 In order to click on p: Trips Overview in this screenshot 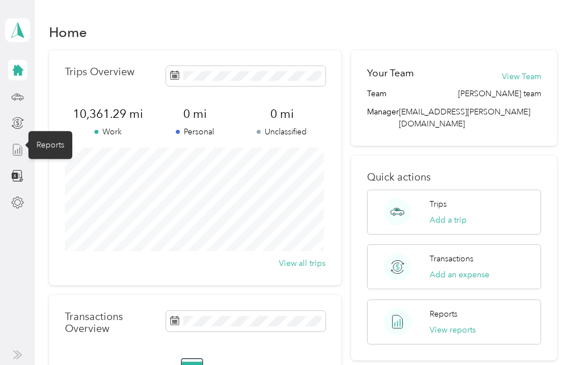, I will do `click(100, 72)`.